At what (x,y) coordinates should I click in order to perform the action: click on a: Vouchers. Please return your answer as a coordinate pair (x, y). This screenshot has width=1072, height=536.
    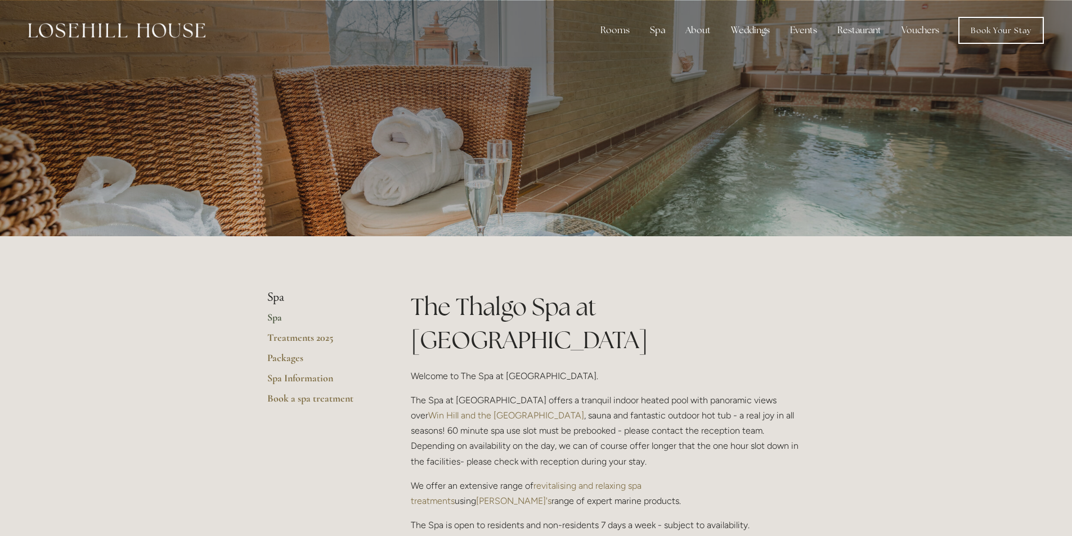
    Looking at the image, I should click on (920, 30).